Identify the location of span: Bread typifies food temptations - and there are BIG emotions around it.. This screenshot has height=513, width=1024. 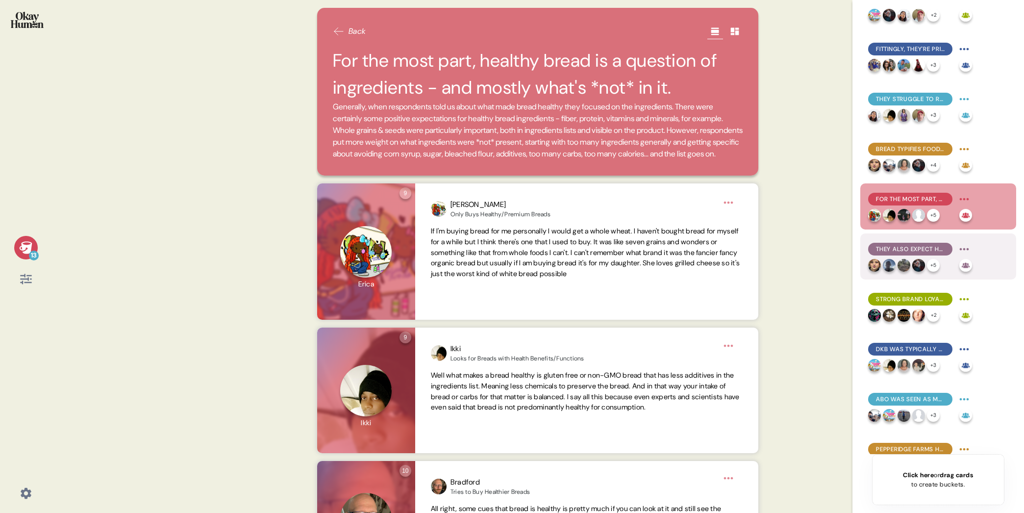
(910, 149).